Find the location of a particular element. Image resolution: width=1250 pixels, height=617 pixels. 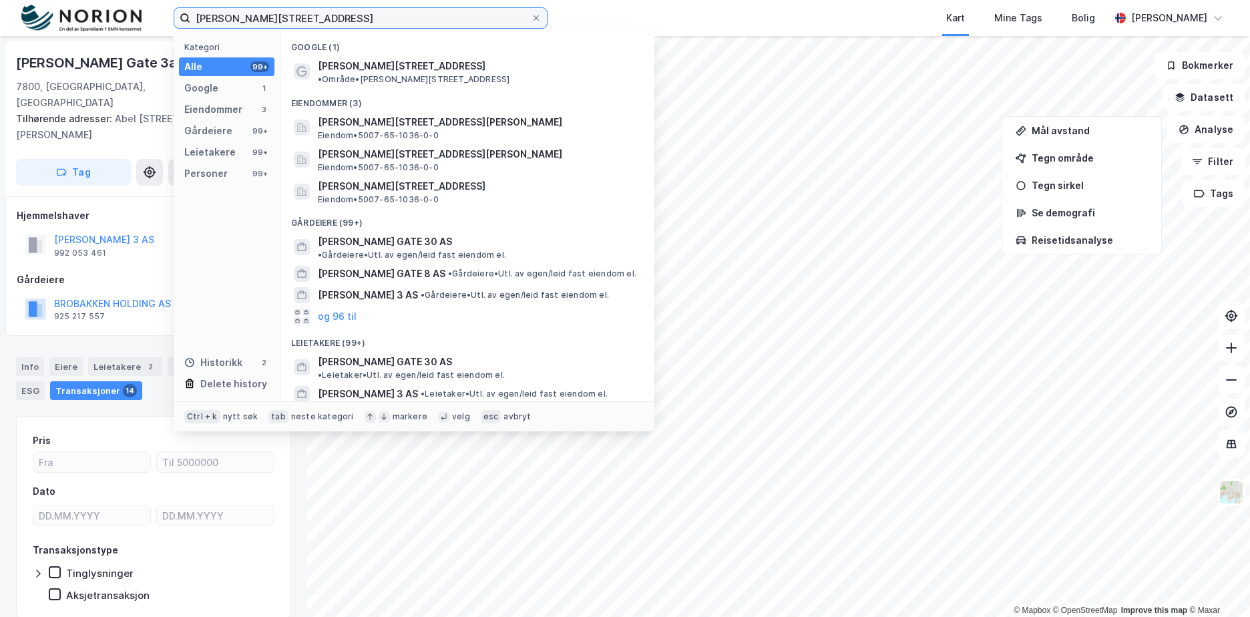

div: Eiere is located at coordinates (66, 367).